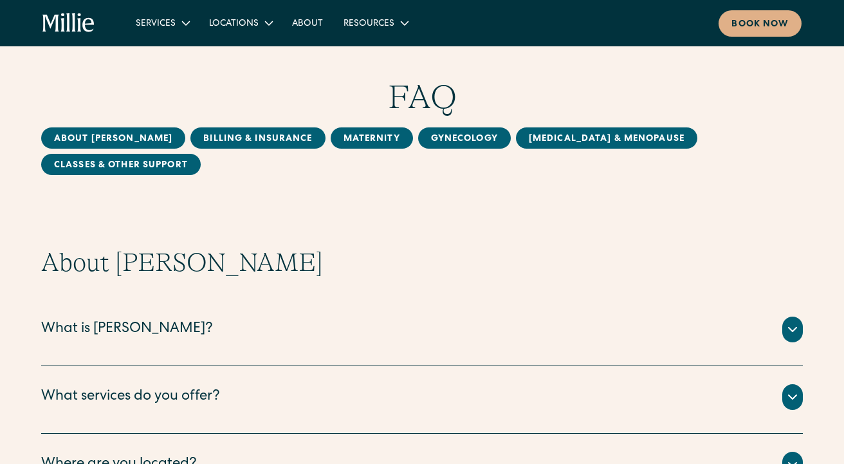 This screenshot has width=844, height=464. I want to click on a: MAternity, so click(372, 138).